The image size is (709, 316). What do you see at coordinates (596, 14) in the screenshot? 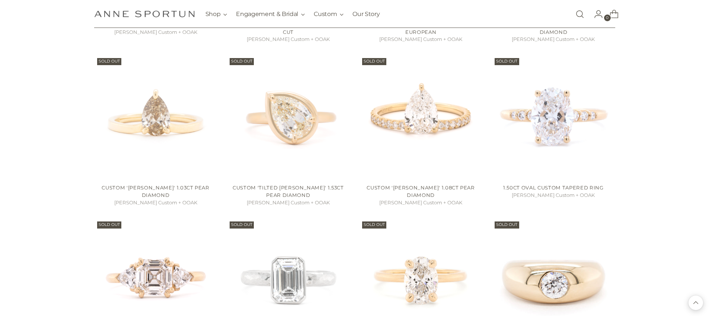
I see `a: Go to the account page` at bounding box center [596, 14].